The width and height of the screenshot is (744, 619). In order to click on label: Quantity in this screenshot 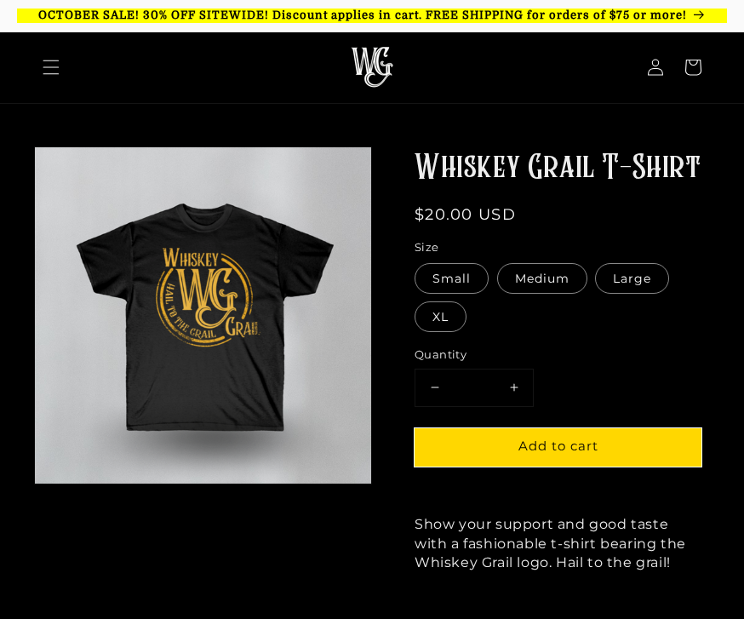, I will do `click(558, 355)`.